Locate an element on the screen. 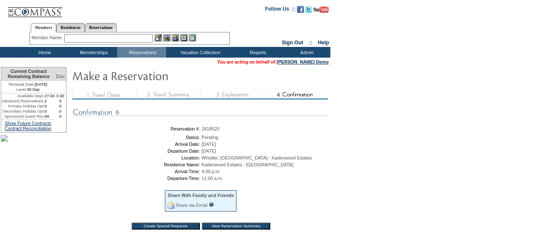 This screenshot has width=539, height=235. td: 27.00 is located at coordinates (50, 96).